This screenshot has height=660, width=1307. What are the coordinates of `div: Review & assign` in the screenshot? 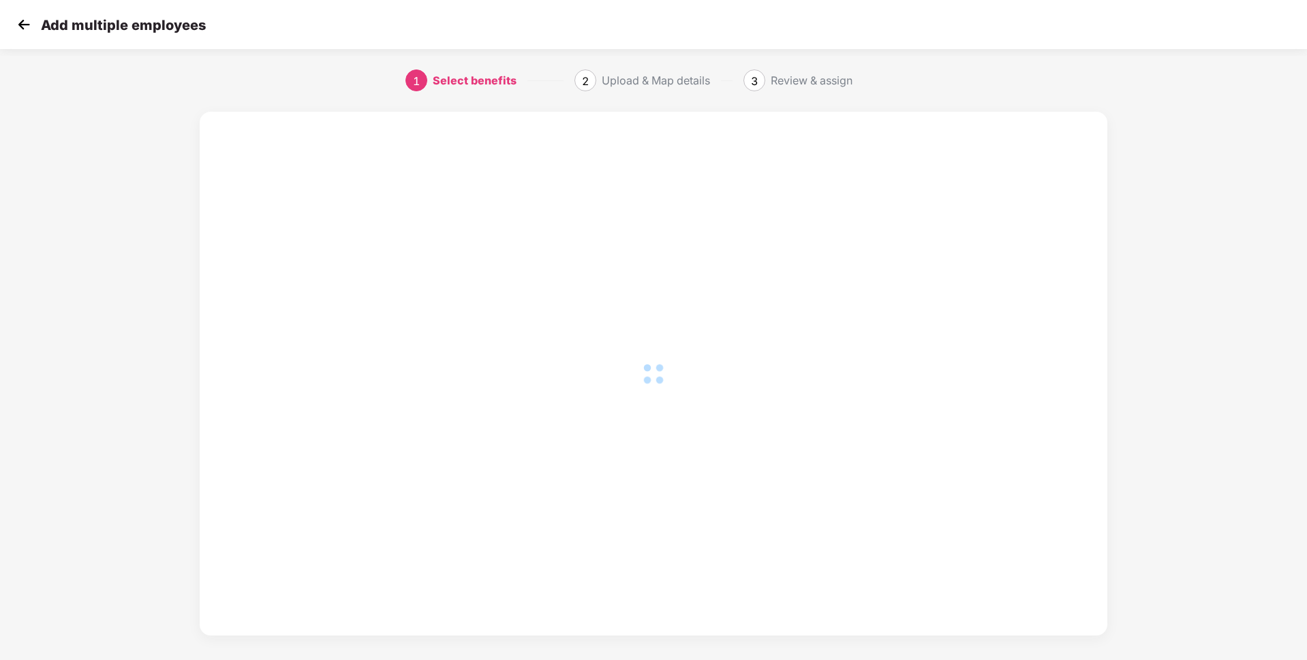 It's located at (812, 80).